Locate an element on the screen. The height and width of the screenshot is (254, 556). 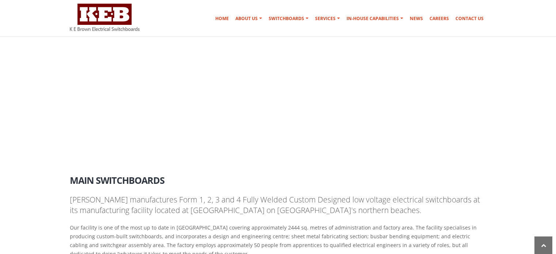
a: Switchboards is located at coordinates (288, 19).